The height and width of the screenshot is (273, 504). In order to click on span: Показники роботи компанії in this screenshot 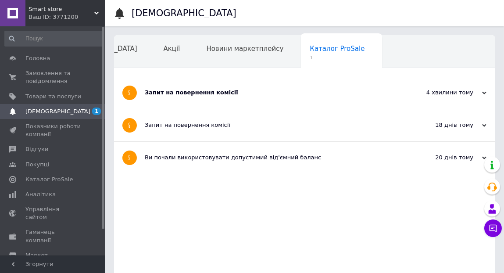, I will do `click(53, 130)`.